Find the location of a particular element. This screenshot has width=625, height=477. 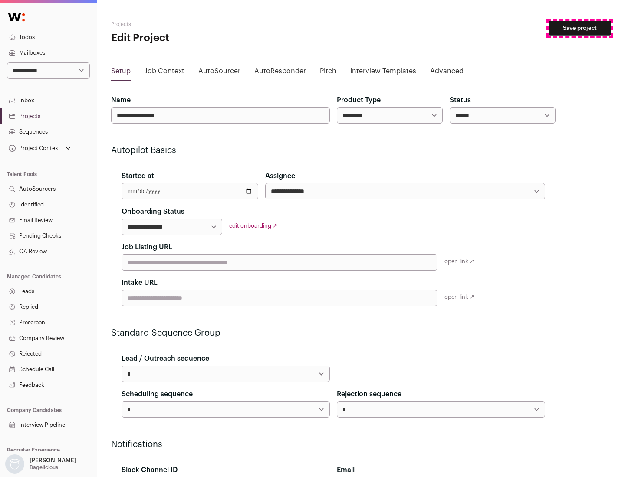

a: AutoResponder is located at coordinates (280, 73).